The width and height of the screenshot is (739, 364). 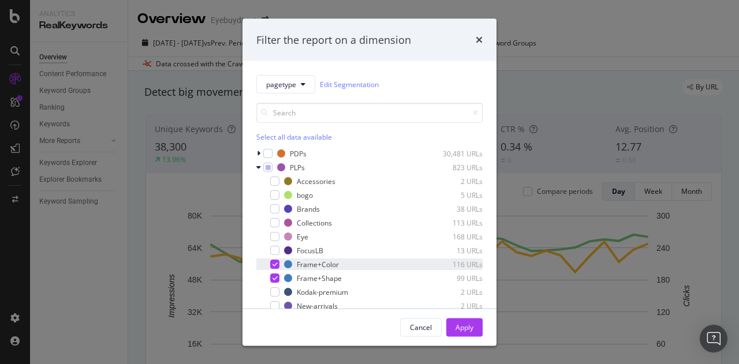 What do you see at coordinates (454, 208) in the screenshot?
I see `div: 38 URLs` at bounding box center [454, 208].